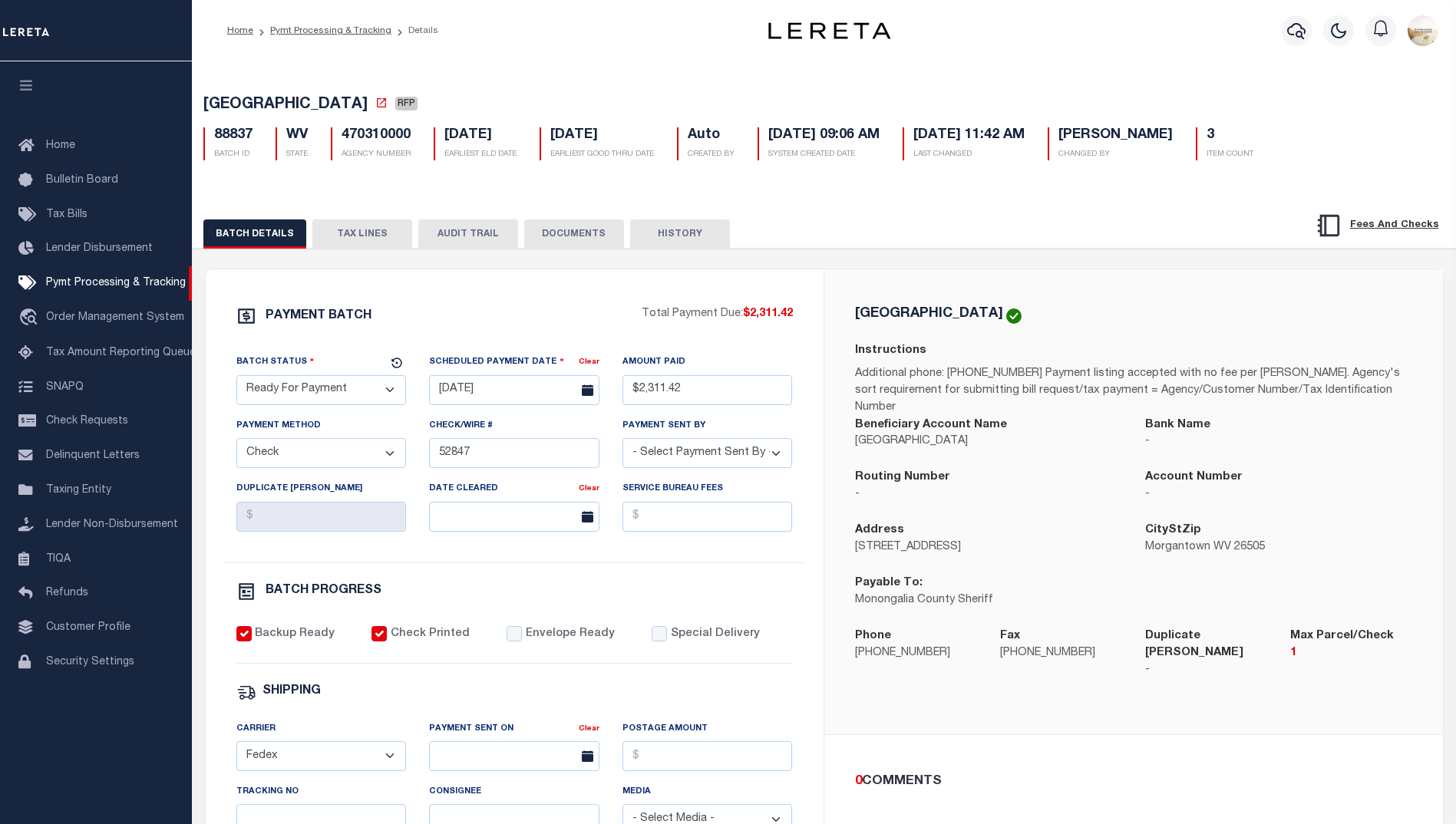  I want to click on div: COMMENTS, so click(1131, 782).